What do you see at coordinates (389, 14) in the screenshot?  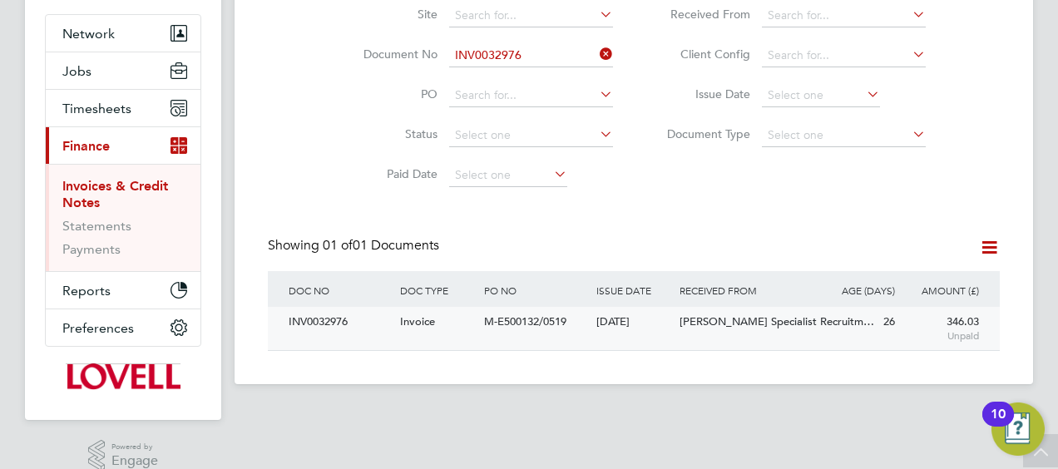 I see `label: Site` at bounding box center [389, 14].